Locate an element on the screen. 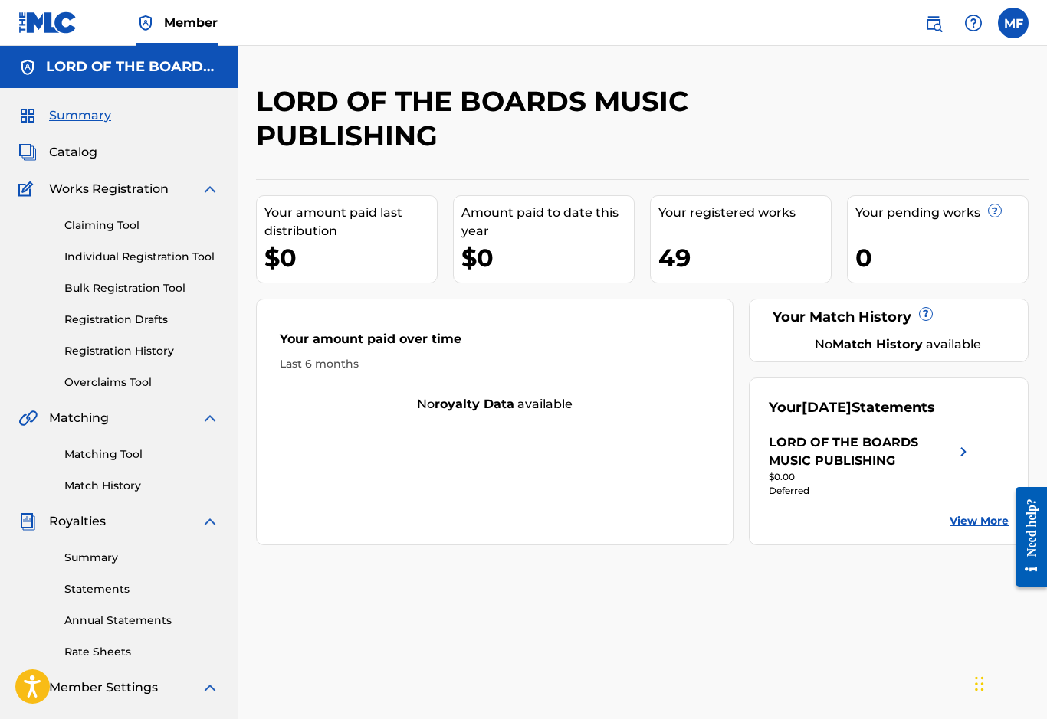 This screenshot has height=719, width=1047. div: Amount paid to date this year is located at coordinates (547, 222).